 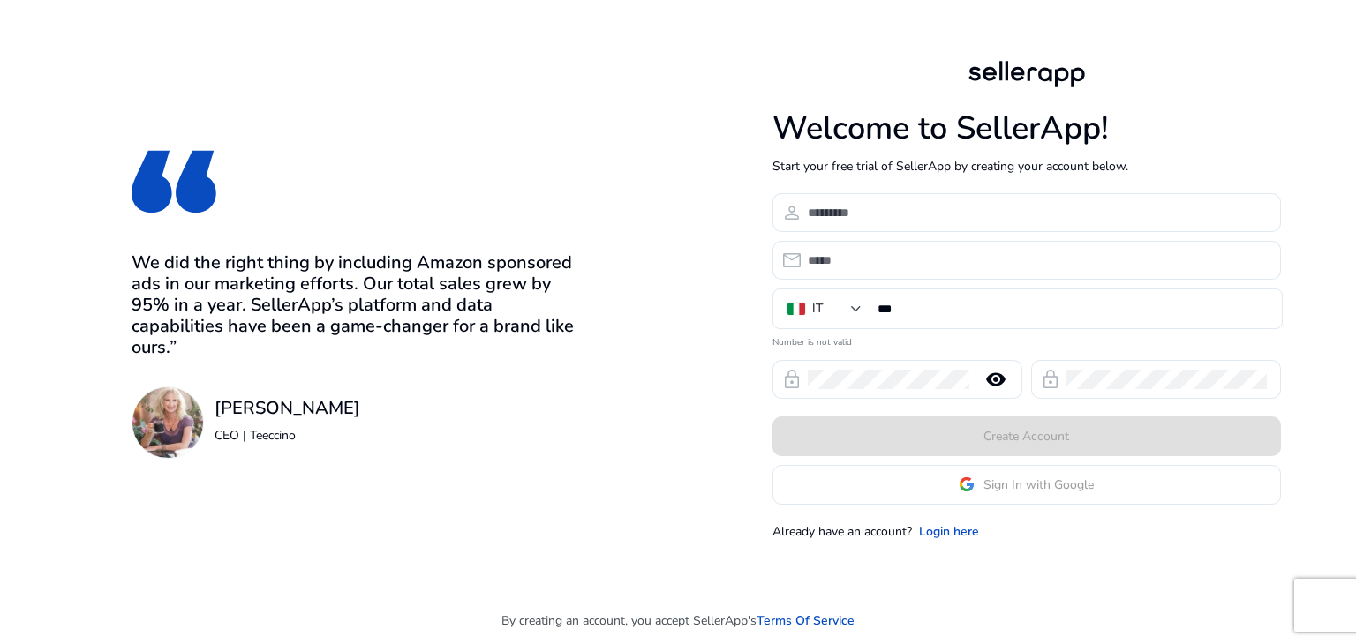 I want to click on div: IT, so click(x=817, y=309).